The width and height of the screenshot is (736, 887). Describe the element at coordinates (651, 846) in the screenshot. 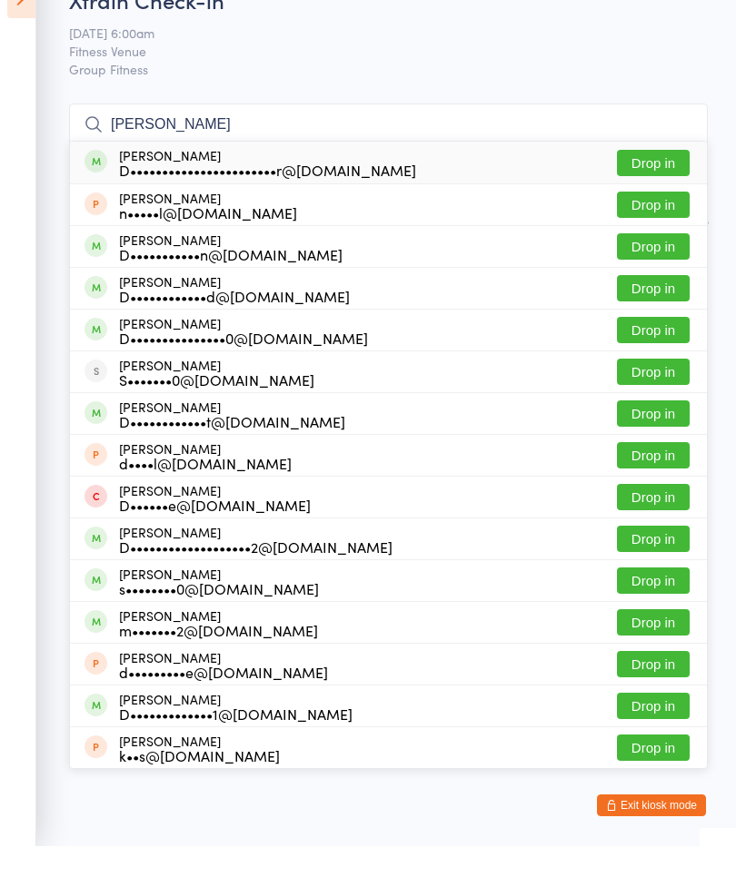

I see `button: Exit kiosk mode` at that location.